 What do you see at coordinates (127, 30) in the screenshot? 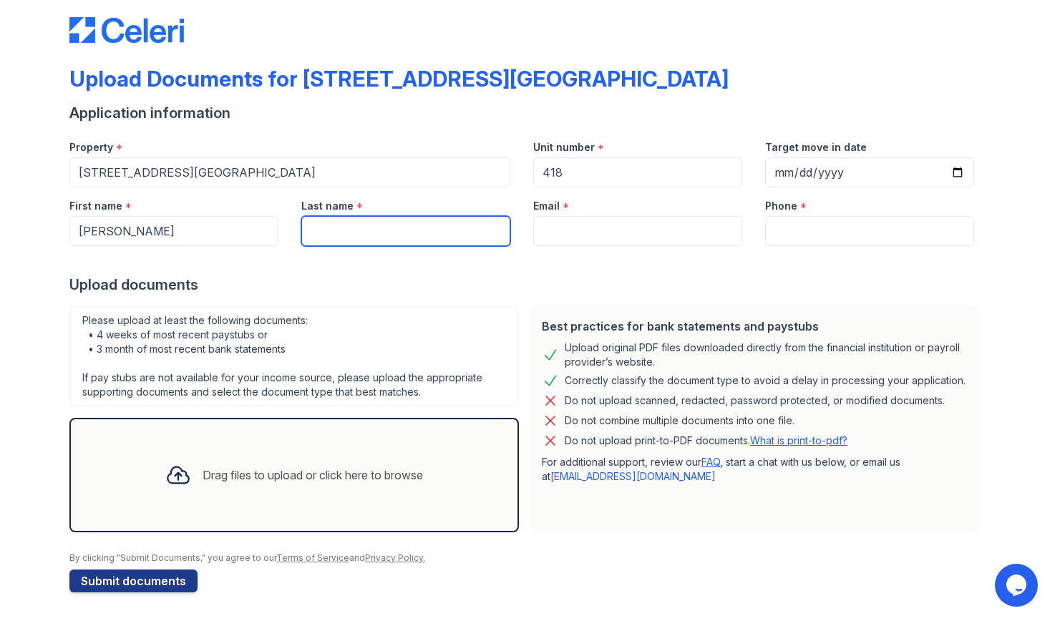
I see `img: CE_Logo_Blue-a8612792a0a2168367f1c8372b55b34899dd931a85d93a1a3d3e32e68fde9ad4.png` at bounding box center [127, 30].